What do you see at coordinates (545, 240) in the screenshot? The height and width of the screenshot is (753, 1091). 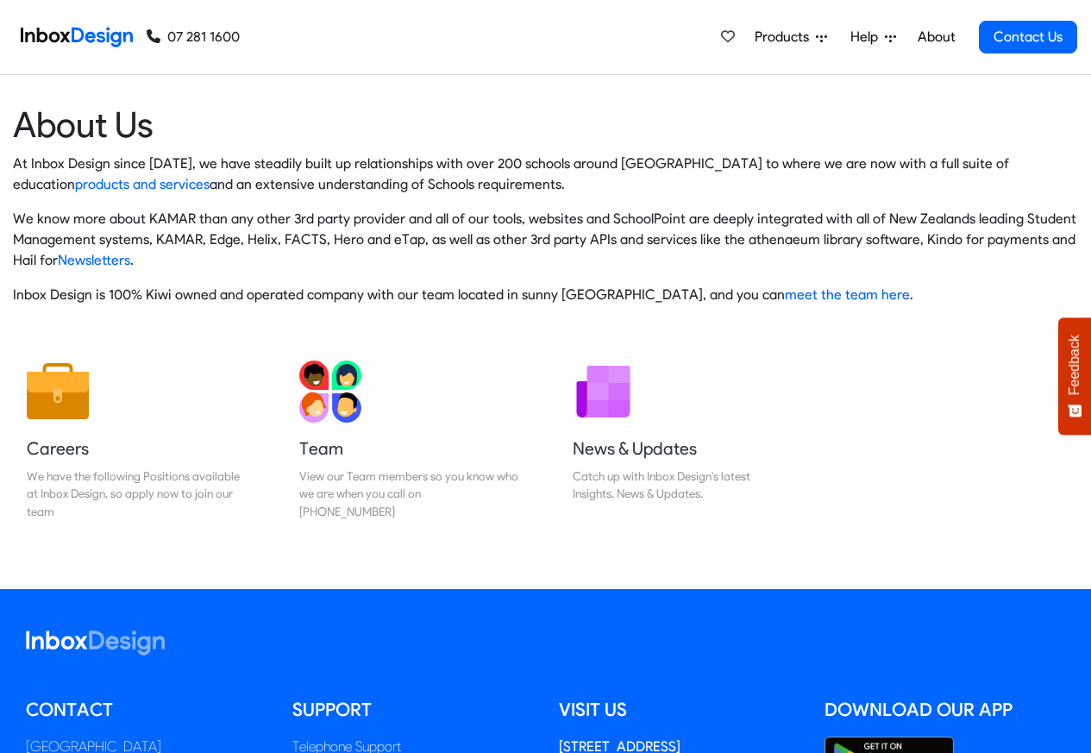 I see `p: We know more about KAMAR than any other 3rd party provider and all of our tools, websites and Sch...` at bounding box center [545, 240].